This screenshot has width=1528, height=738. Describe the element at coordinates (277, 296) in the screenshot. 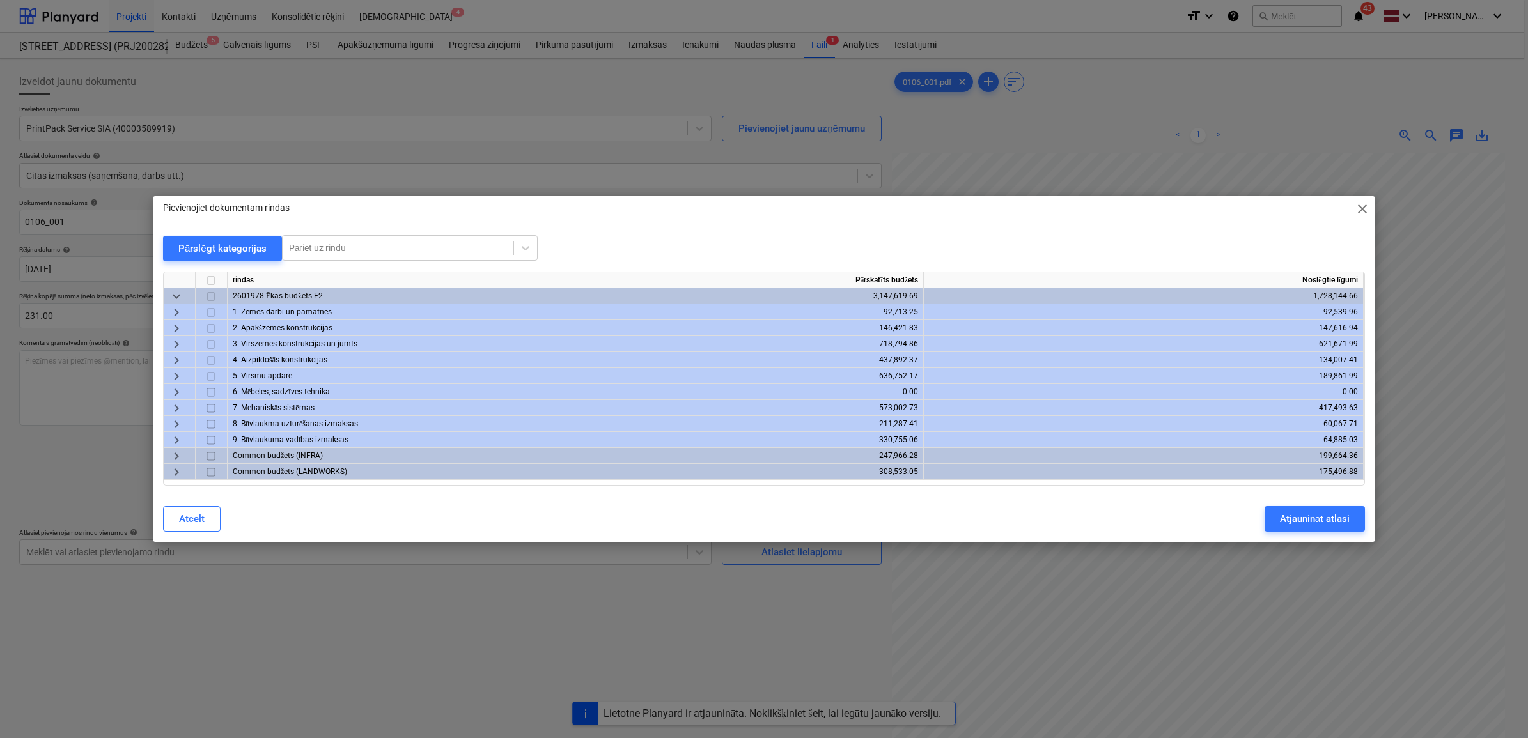

I see `span: 2601978 Ēkas budžets E2` at that location.